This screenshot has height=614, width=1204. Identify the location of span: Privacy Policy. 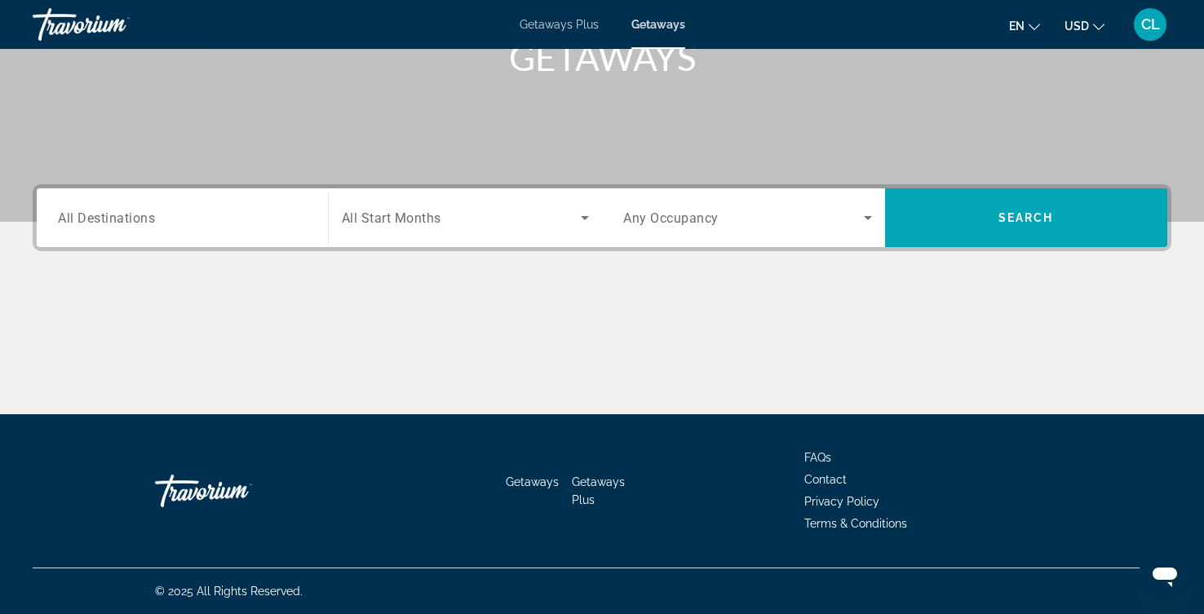
(842, 502).